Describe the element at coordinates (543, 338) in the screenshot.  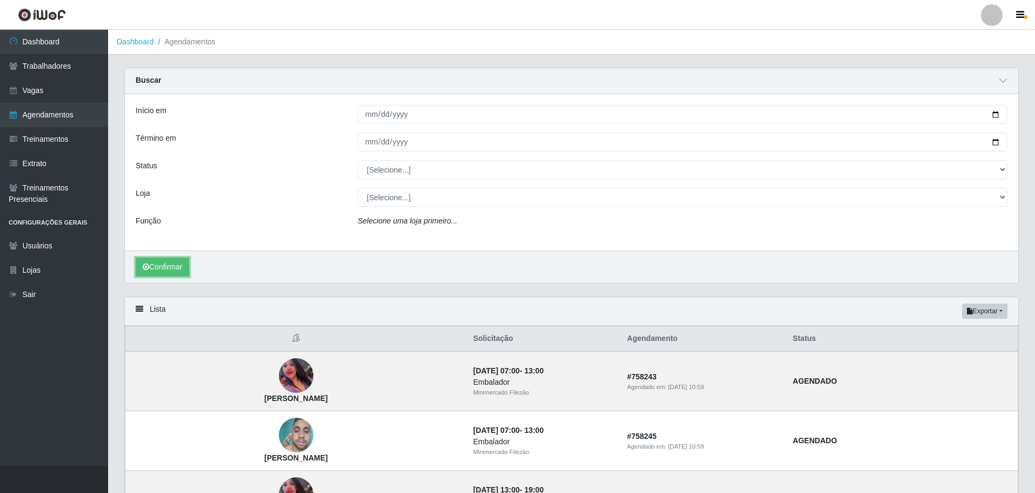
I see `th: Solicitação` at that location.